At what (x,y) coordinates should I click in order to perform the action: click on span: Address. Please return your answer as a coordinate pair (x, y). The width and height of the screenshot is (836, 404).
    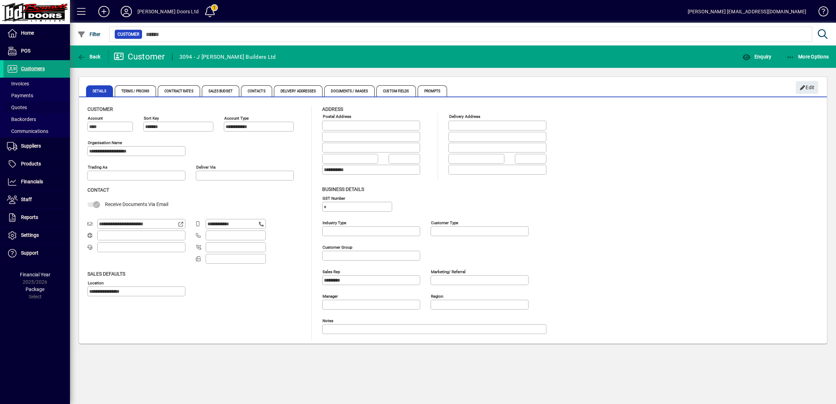
    Looking at the image, I should click on (333, 109).